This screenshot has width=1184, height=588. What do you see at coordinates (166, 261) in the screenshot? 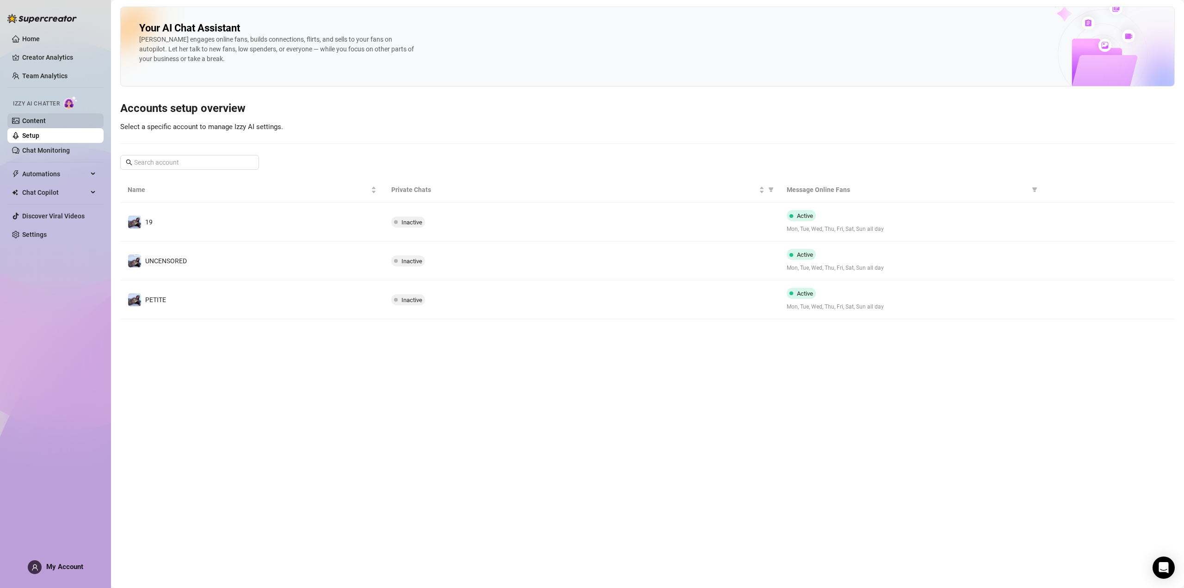
I see `span: UNCENSORED` at bounding box center [166, 261].